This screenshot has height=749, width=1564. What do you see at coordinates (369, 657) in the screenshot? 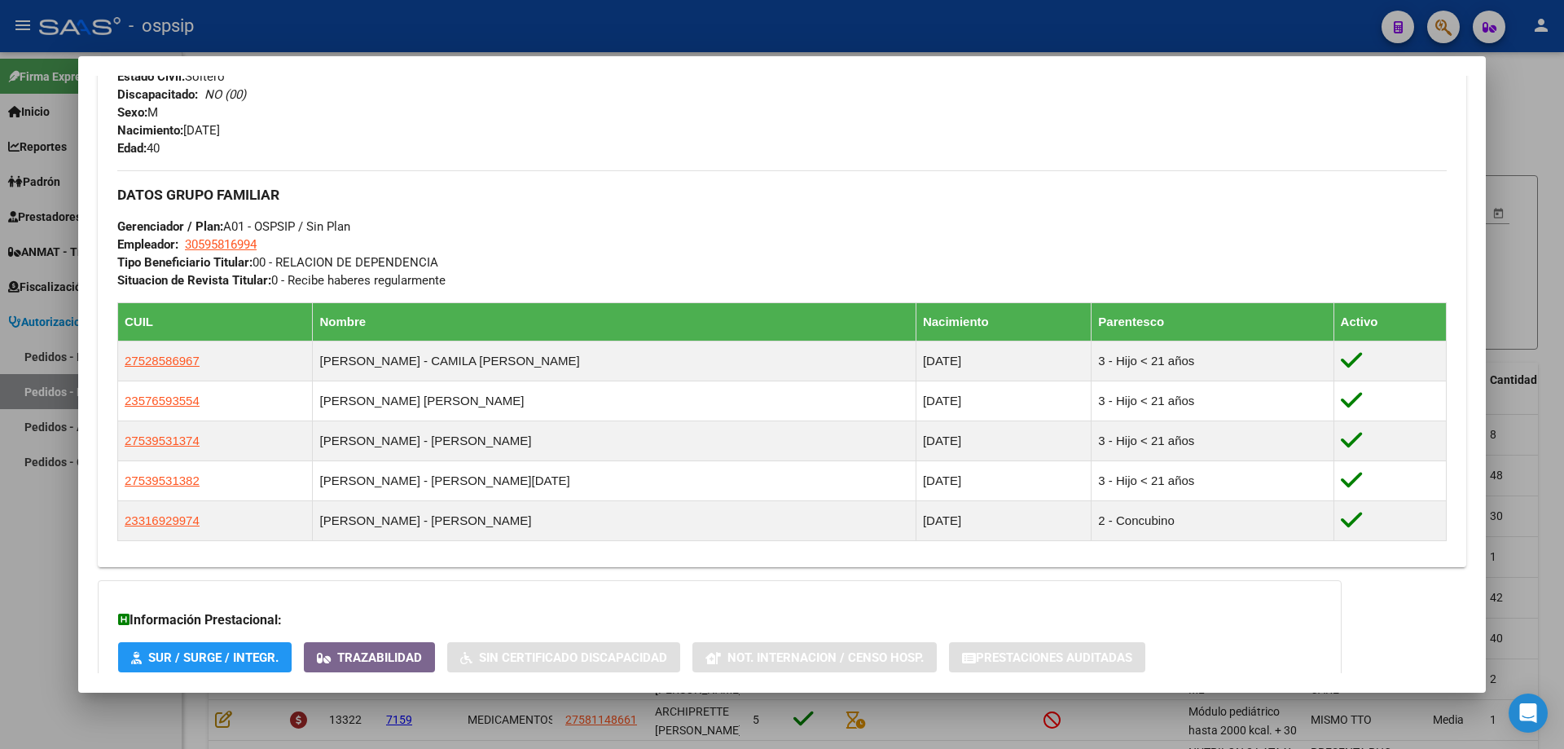
I see `button: Trazabilidad` at bounding box center [369, 657].